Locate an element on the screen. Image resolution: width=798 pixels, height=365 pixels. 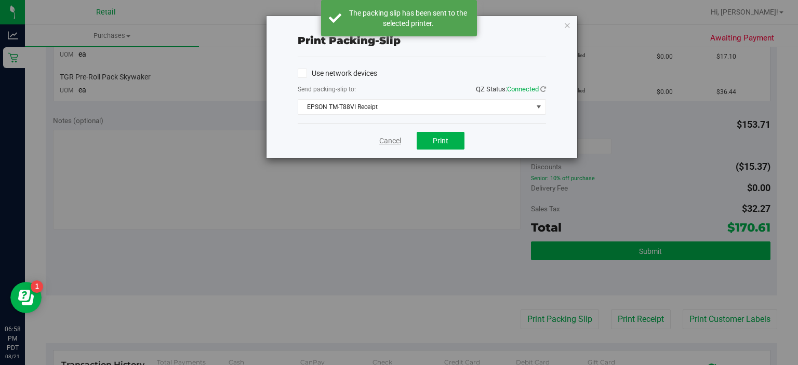
span: select is located at coordinates (539, 107).